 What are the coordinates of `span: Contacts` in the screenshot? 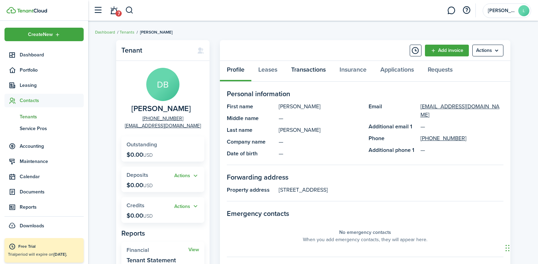 It's located at (52, 100).